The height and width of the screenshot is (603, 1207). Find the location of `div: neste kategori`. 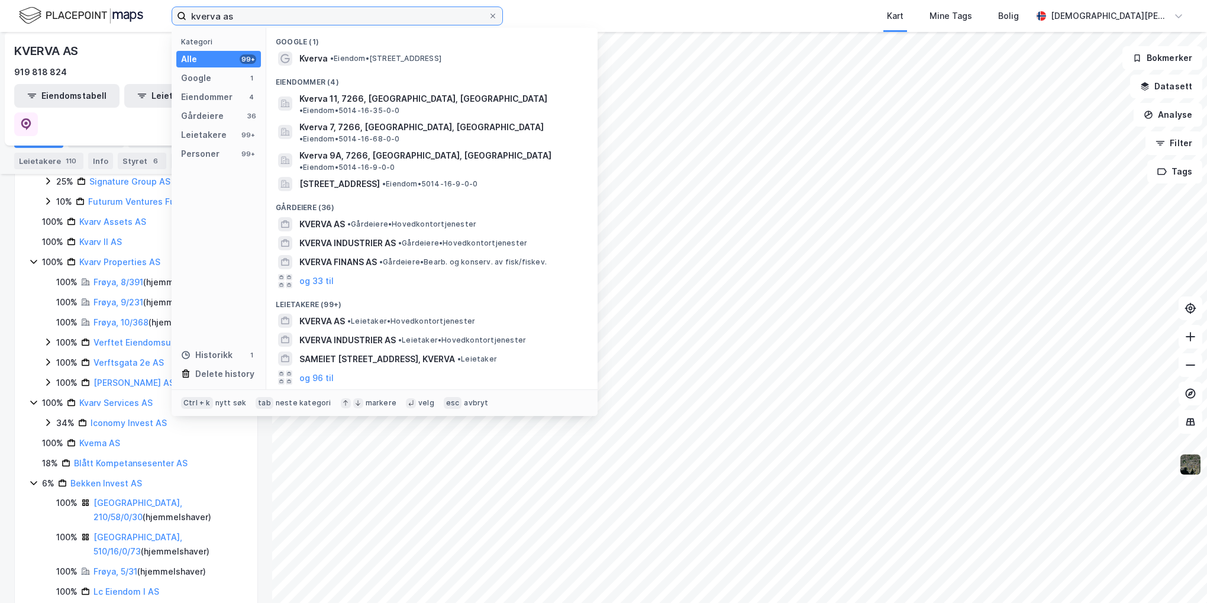

div: neste kategori is located at coordinates (304, 403).